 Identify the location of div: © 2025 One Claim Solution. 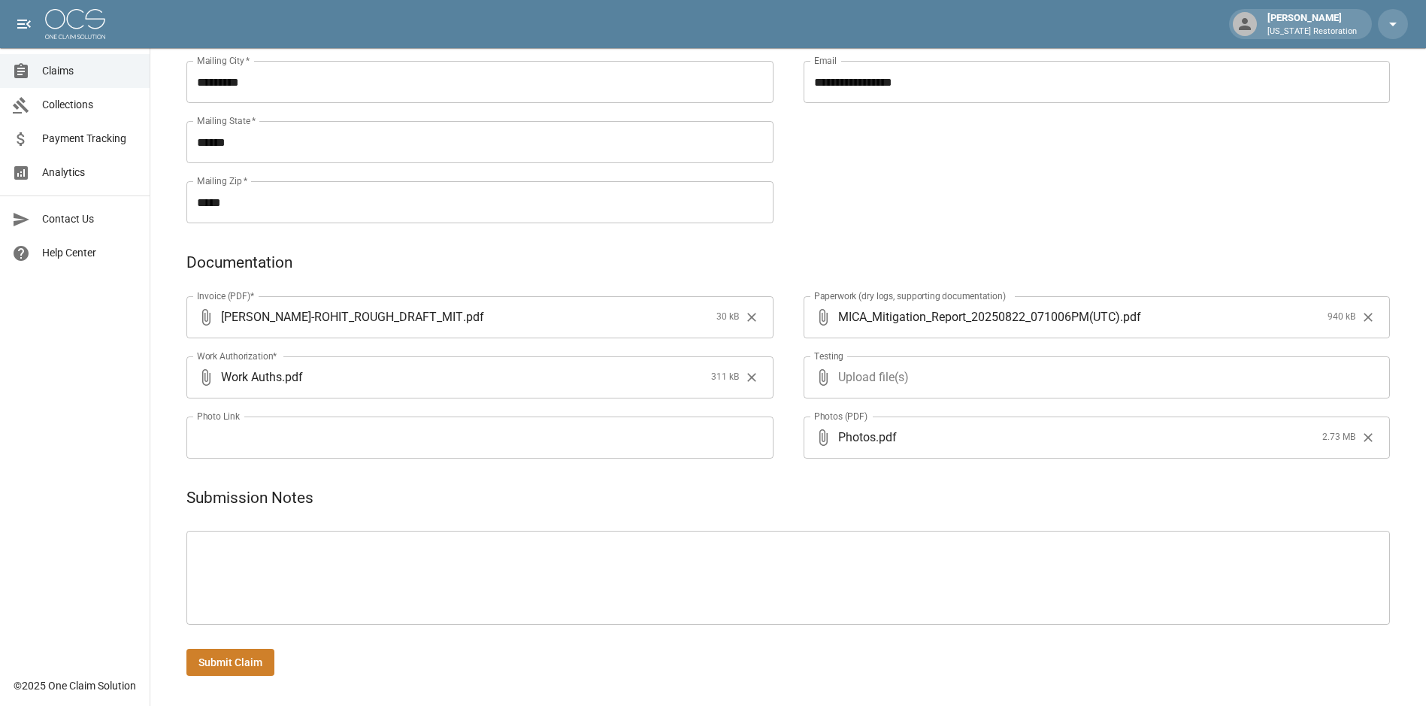
(74, 685).